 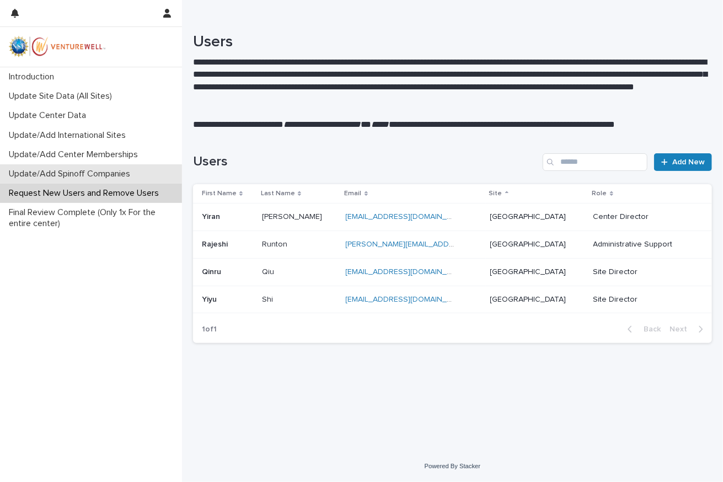 What do you see at coordinates (353, 194) in the screenshot?
I see `p: Email` at bounding box center [353, 194].